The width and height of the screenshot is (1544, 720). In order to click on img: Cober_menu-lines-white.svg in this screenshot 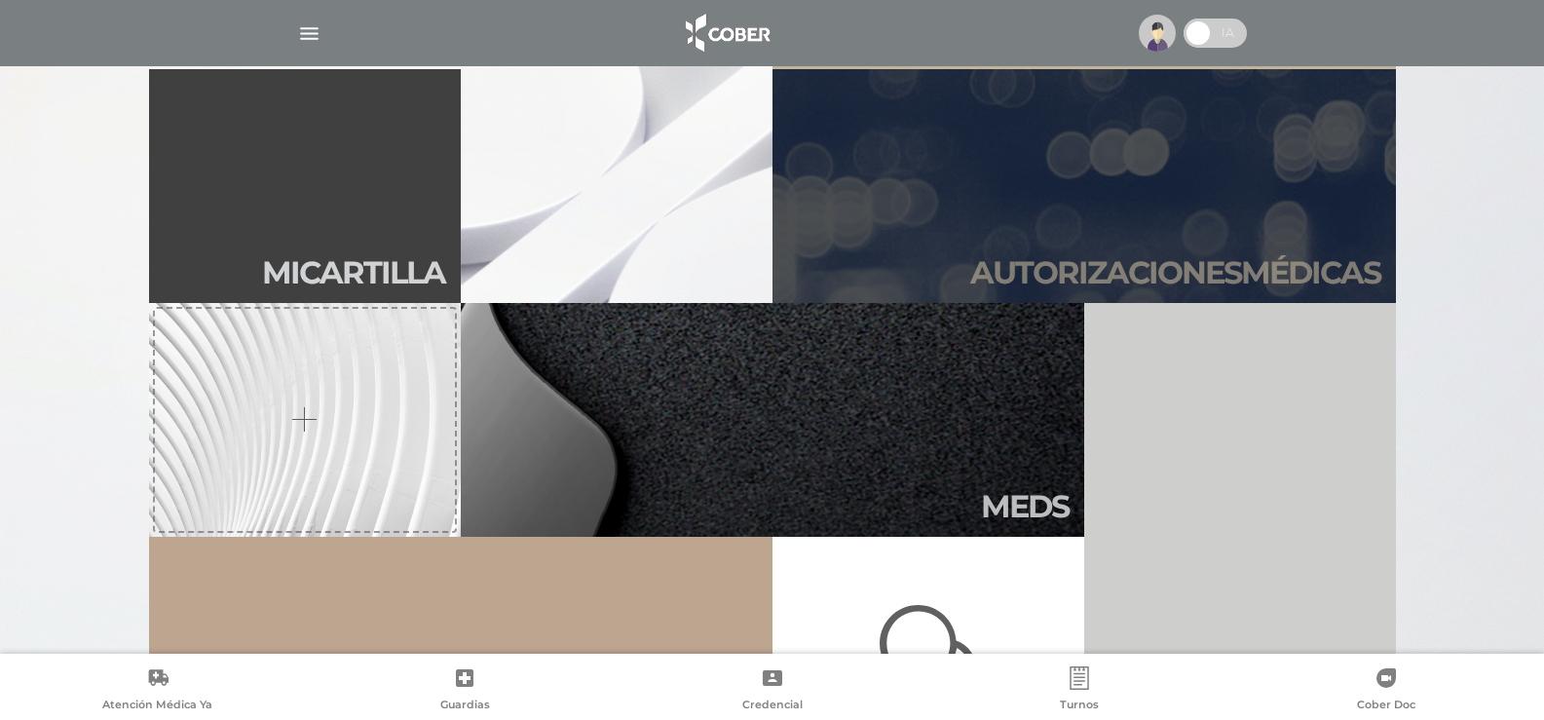, I will do `click(309, 33)`.